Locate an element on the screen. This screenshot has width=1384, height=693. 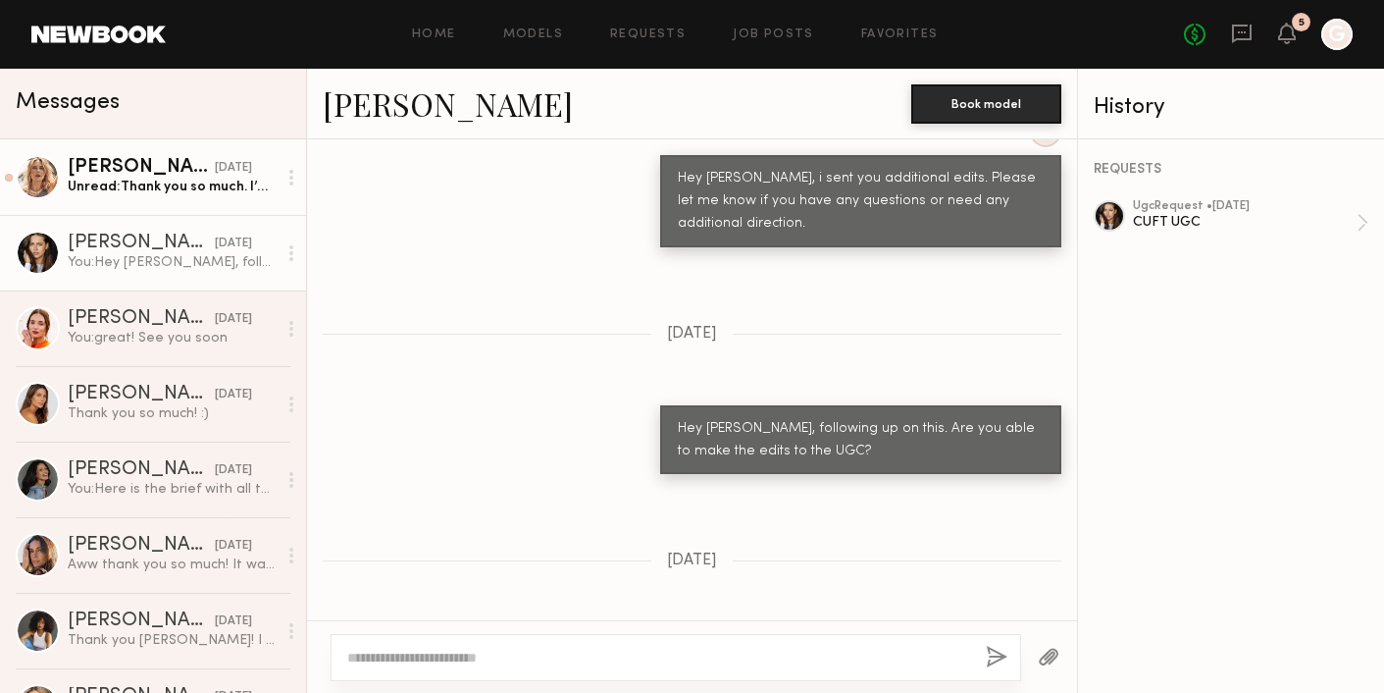
div: Unread: Thank you so much. I’m really happy you like it. I also will post it and tag you just out... is located at coordinates (172, 186).